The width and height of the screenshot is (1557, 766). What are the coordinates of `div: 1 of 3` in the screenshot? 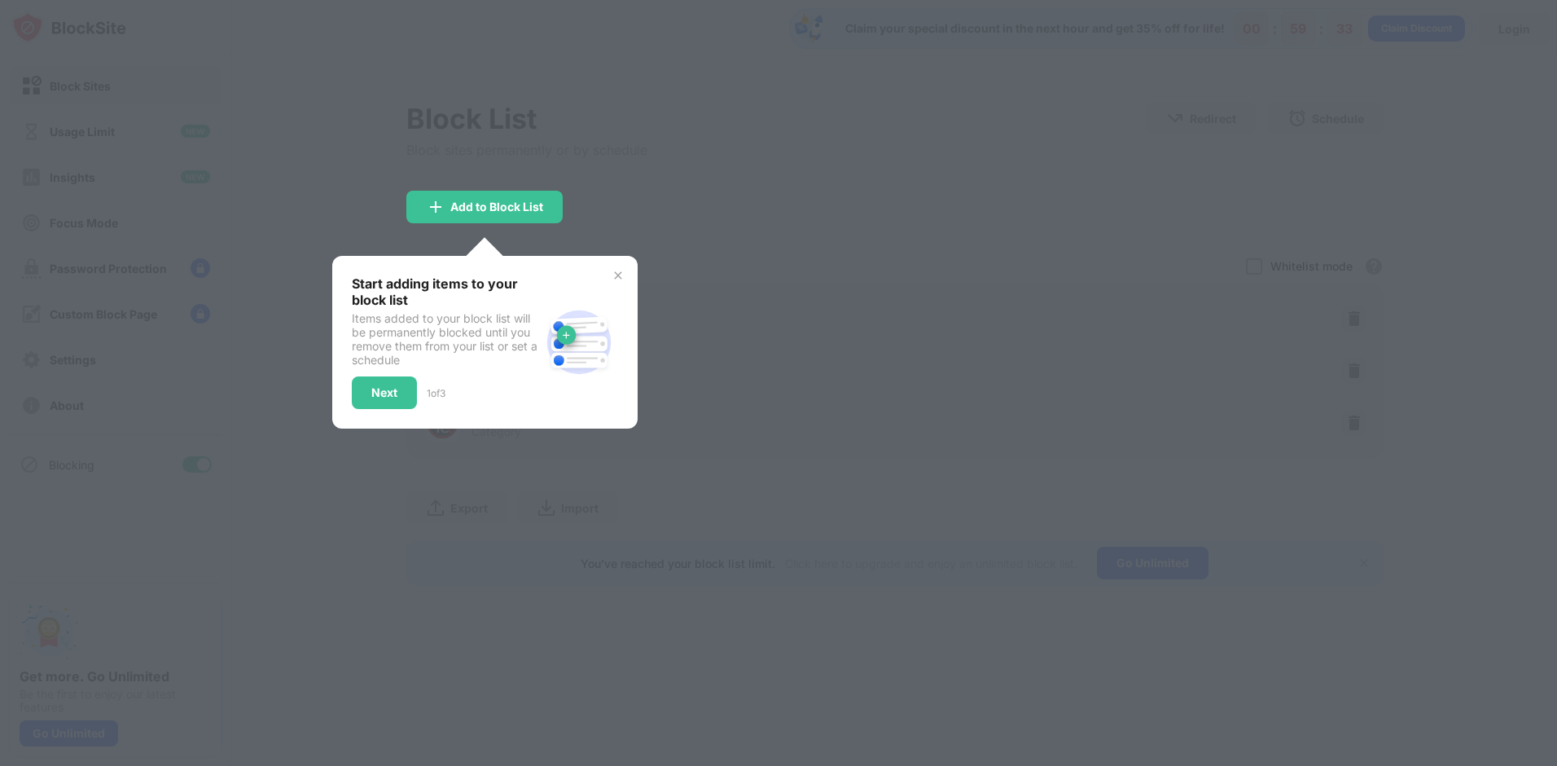 It's located at (436, 393).